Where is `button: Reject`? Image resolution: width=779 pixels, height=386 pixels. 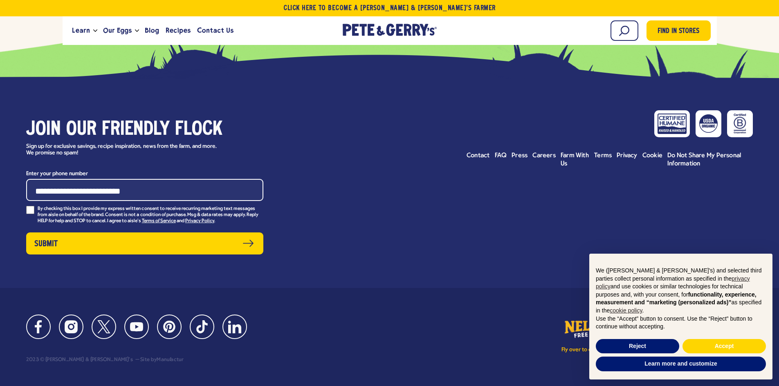
button: Reject is located at coordinates (637, 347).